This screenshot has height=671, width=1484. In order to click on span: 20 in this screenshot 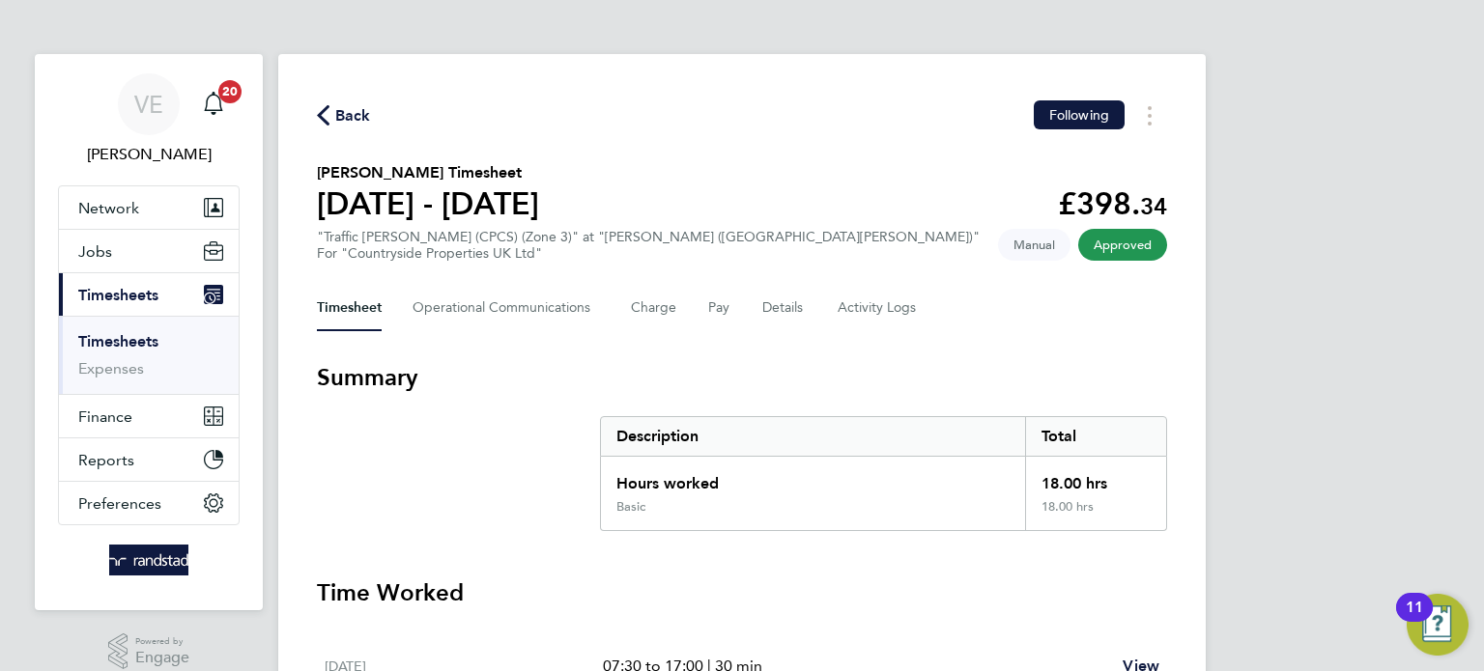, I will do `click(230, 92)`.